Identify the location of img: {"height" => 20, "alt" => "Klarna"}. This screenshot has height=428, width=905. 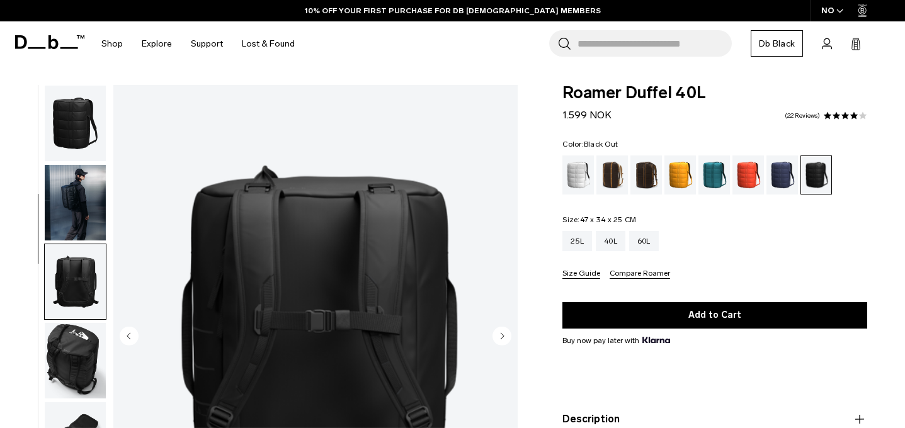
(656, 340).